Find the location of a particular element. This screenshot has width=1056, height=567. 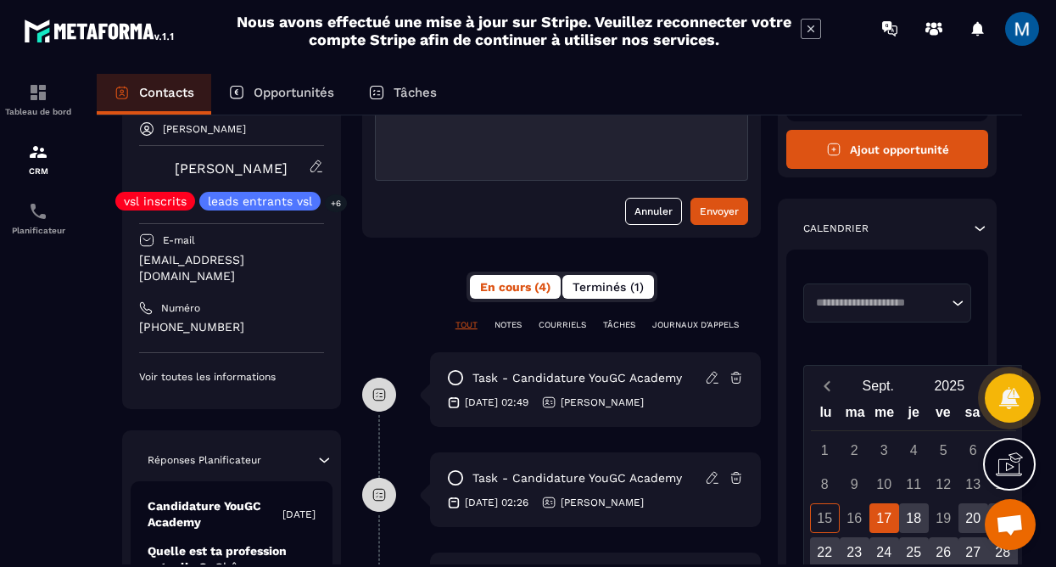

a: Contacts is located at coordinates (154, 94).